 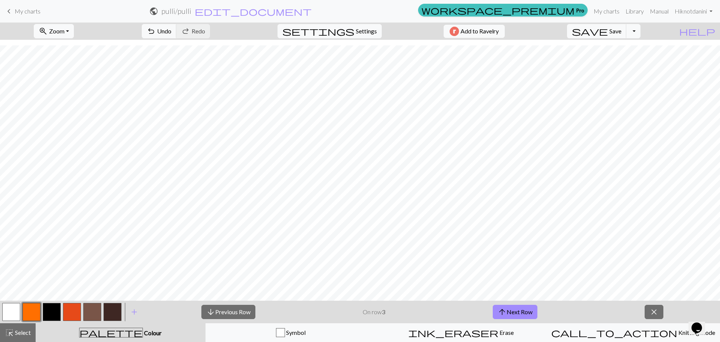 What do you see at coordinates (693, 11) in the screenshot?
I see `a: Hiknotdanini` at bounding box center [693, 11].